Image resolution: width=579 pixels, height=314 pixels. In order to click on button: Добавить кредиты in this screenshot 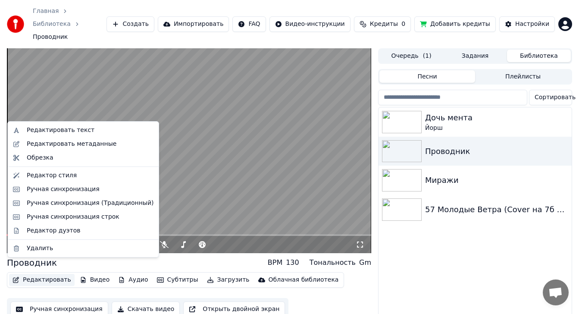, I will do `click(455, 24)`.